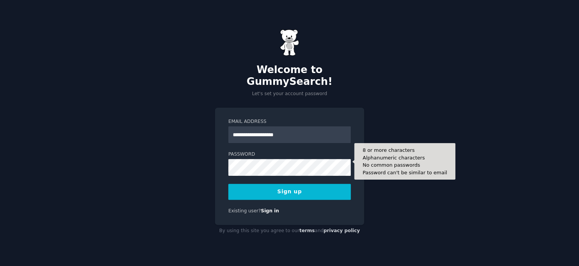 This screenshot has height=266, width=579. Describe the element at coordinates (270, 211) in the screenshot. I see `a: Sign in` at that location.